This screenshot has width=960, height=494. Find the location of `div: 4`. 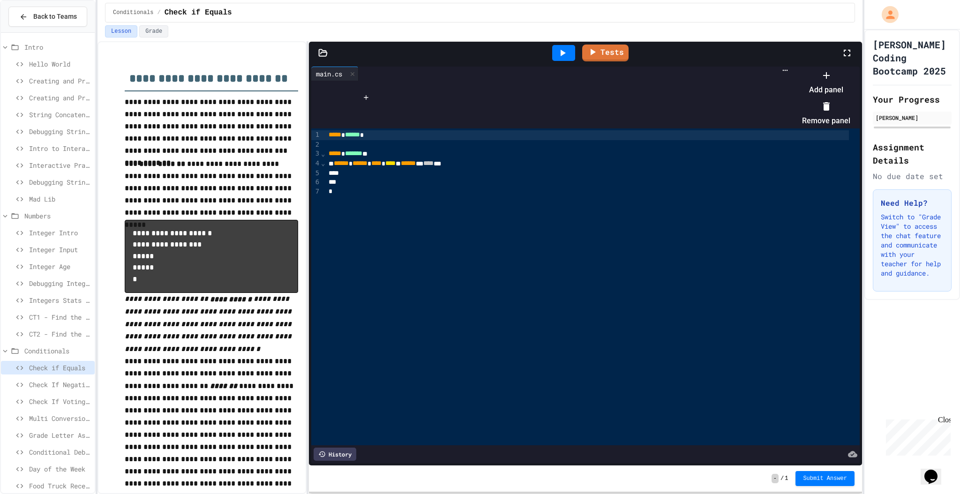

div: 4 is located at coordinates (316, 164).